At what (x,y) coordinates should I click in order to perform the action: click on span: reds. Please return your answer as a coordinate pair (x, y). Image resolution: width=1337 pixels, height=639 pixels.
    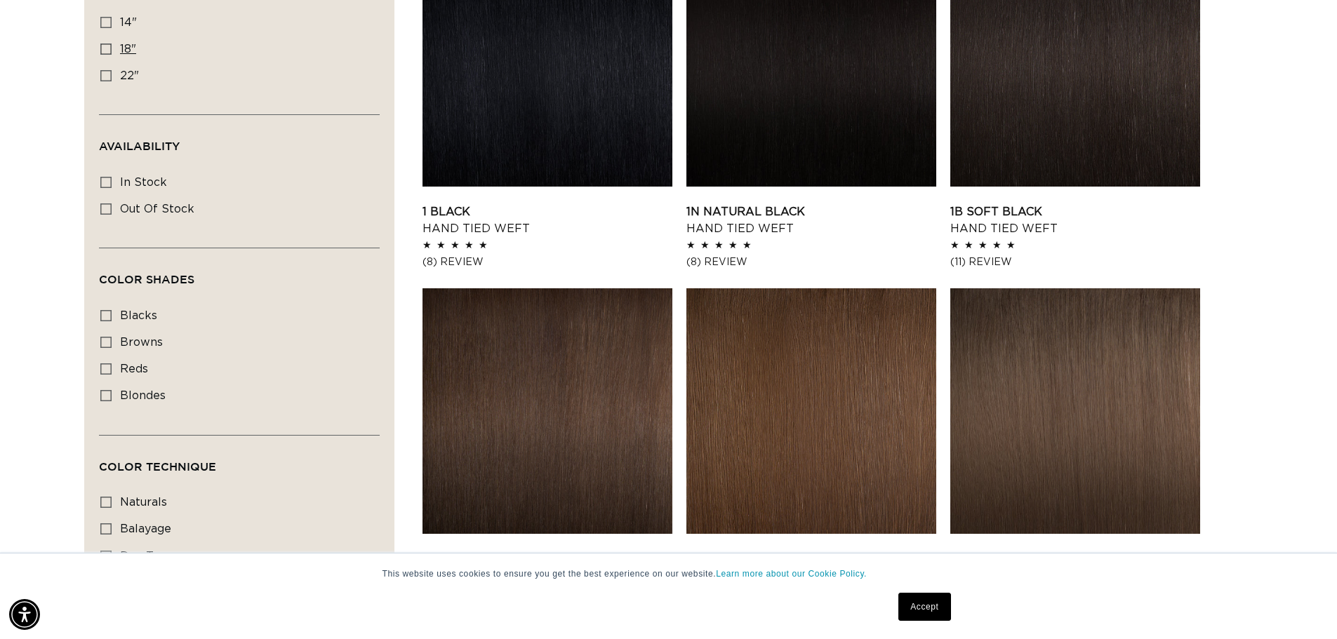
    Looking at the image, I should click on (134, 369).